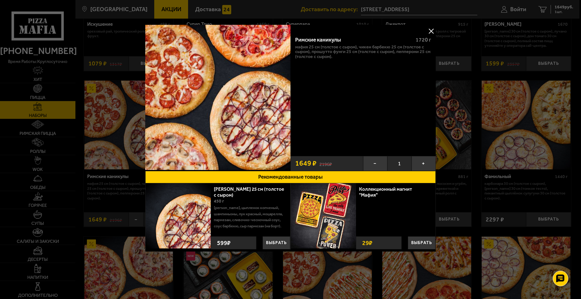 This screenshot has height=299, width=581. Describe the element at coordinates (385, 192) in the screenshot. I see `a: Коллекционный магнит "Мафия"` at that location.